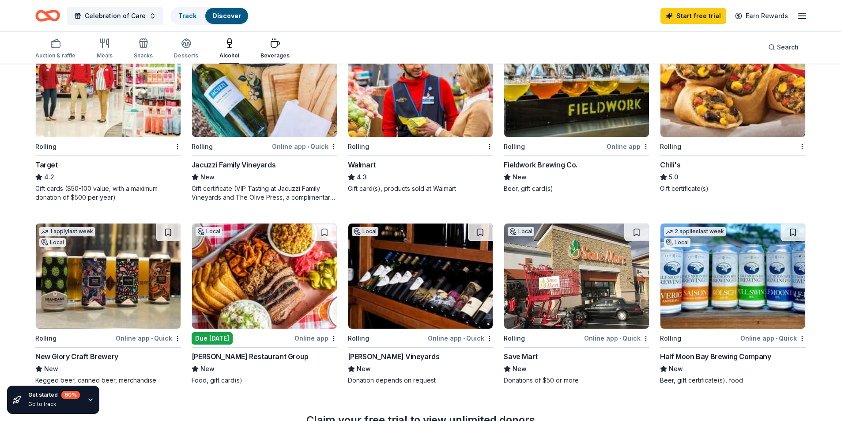 This screenshot has width=841, height=421. What do you see at coordinates (229, 56) in the screenshot?
I see `div: Alcohol` at bounding box center [229, 56].